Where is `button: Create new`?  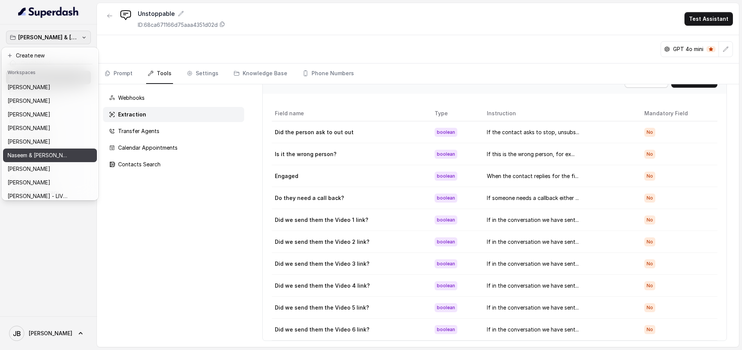 button: Create new is located at coordinates (50, 56).